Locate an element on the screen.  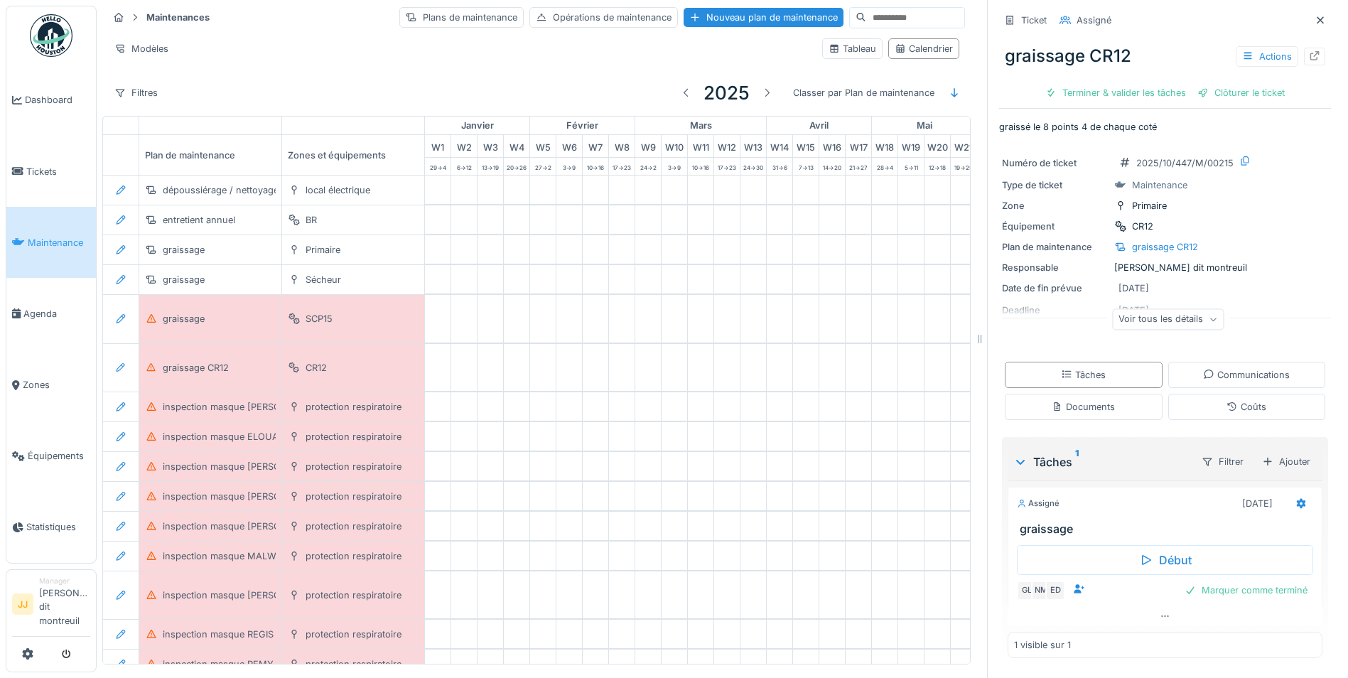
div: Opérations de maintenance is located at coordinates (603, 17).